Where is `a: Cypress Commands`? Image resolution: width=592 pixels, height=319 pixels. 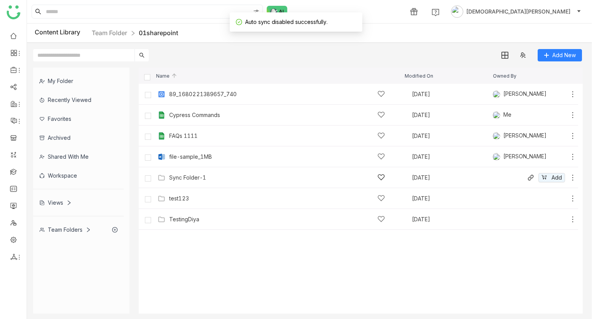
a: Cypress Commands is located at coordinates (195, 115).